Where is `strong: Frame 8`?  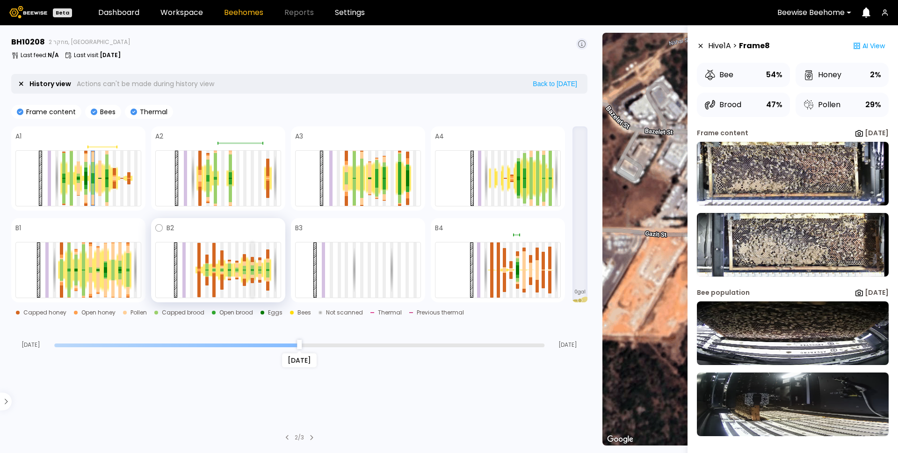 strong: Frame 8 is located at coordinates (754, 46).